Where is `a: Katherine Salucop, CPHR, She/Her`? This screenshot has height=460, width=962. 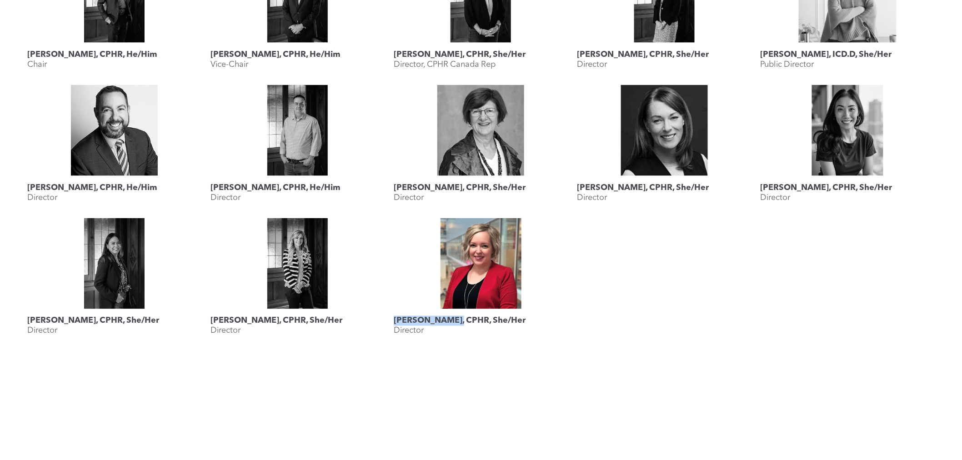 a: Katherine Salucop, CPHR, She/Her is located at coordinates (114, 264).